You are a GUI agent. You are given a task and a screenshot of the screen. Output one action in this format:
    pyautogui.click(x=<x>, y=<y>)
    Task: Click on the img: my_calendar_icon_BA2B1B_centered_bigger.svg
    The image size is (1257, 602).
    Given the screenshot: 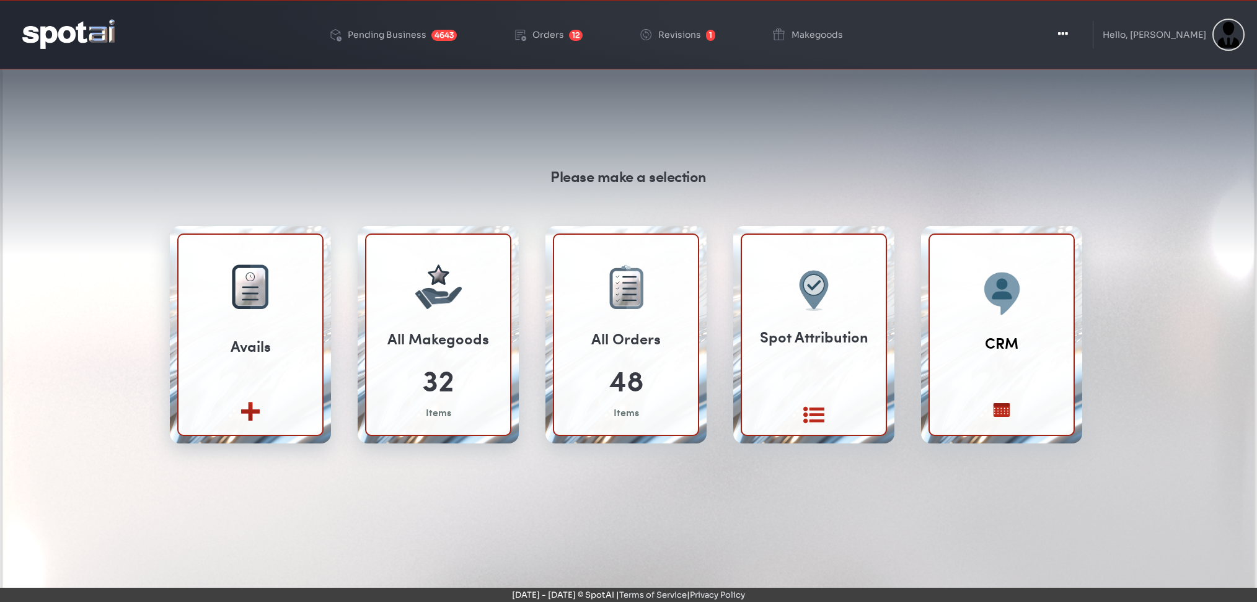 What is the action you would take?
    pyautogui.click(x=1001, y=410)
    